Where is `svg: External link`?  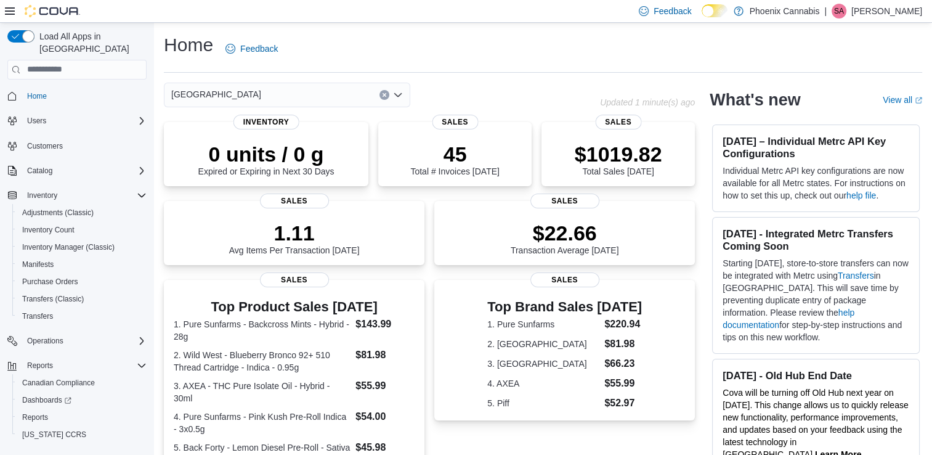
svg: External link is located at coordinates (919, 100).